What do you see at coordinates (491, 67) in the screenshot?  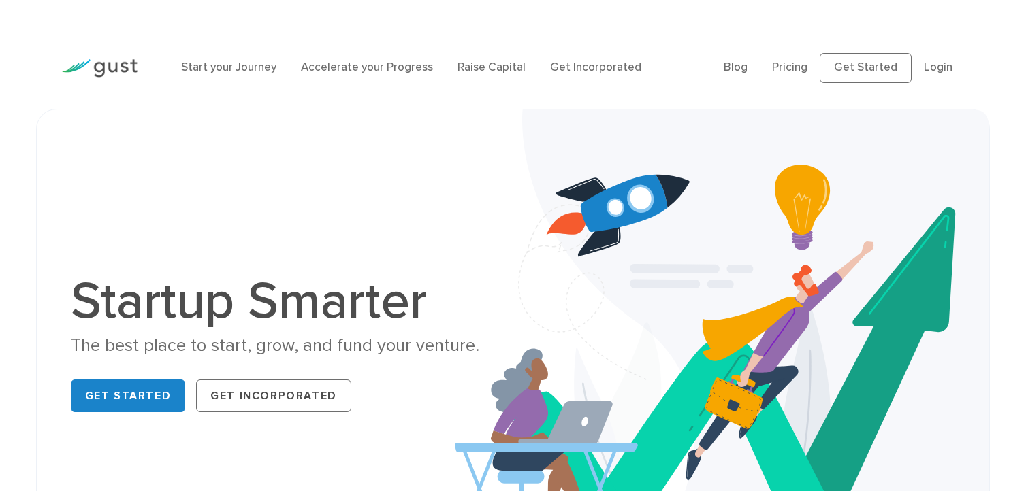 I see `a: Raise Capital` at bounding box center [491, 67].